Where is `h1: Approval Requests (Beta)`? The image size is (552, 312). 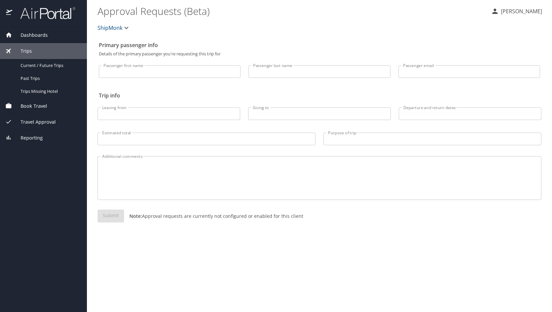 h1: Approval Requests (Beta) is located at coordinates (292, 11).